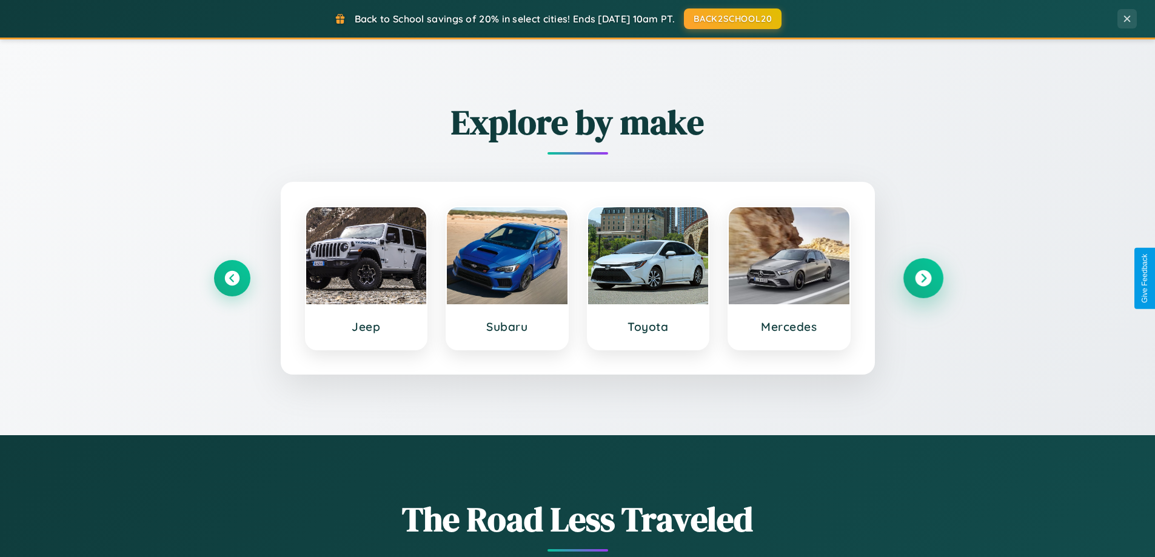  Describe the element at coordinates (648, 327) in the screenshot. I see `h3: Toyota` at that location.